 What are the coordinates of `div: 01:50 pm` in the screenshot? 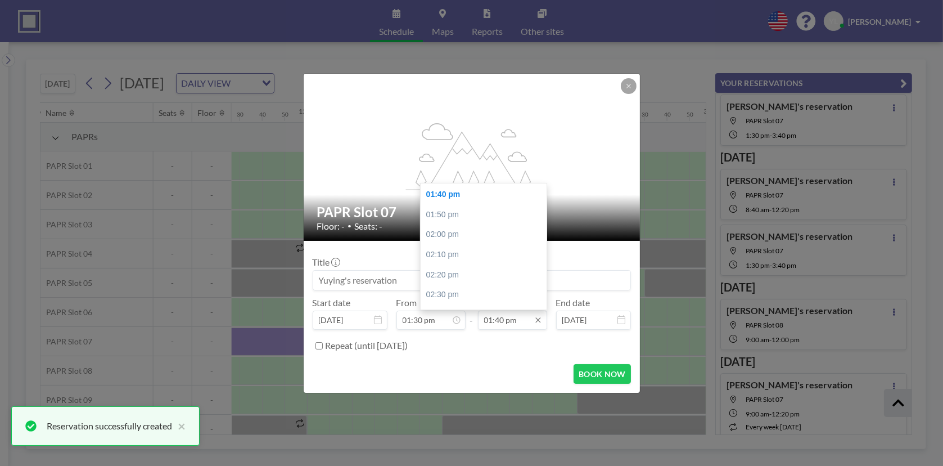 It's located at (487, 215).